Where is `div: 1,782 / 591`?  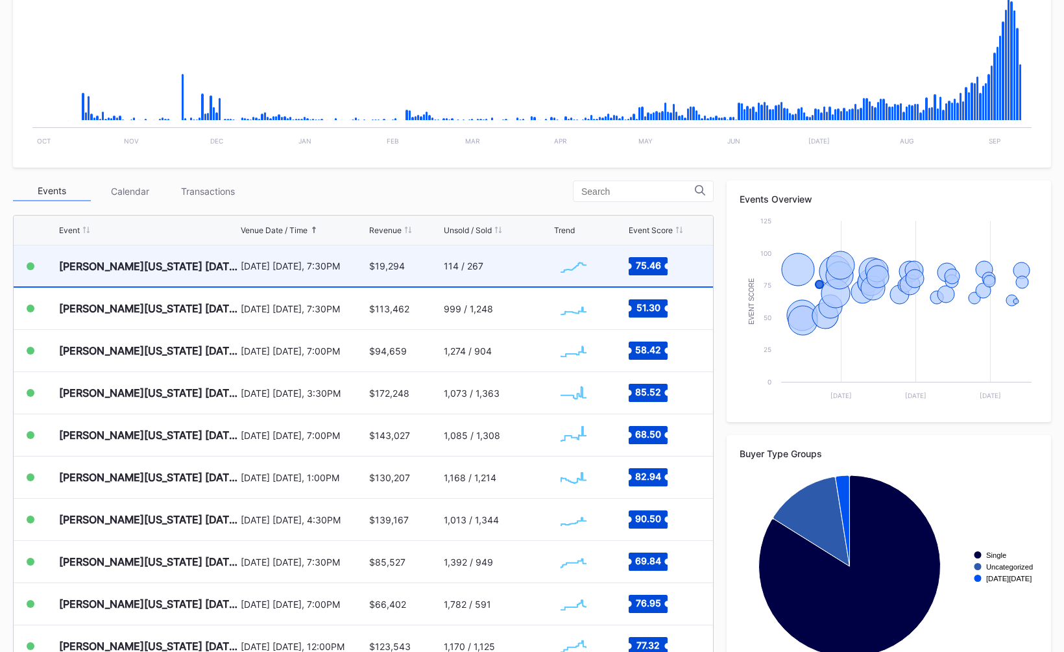
div: 1,782 / 591 is located at coordinates (467, 604).